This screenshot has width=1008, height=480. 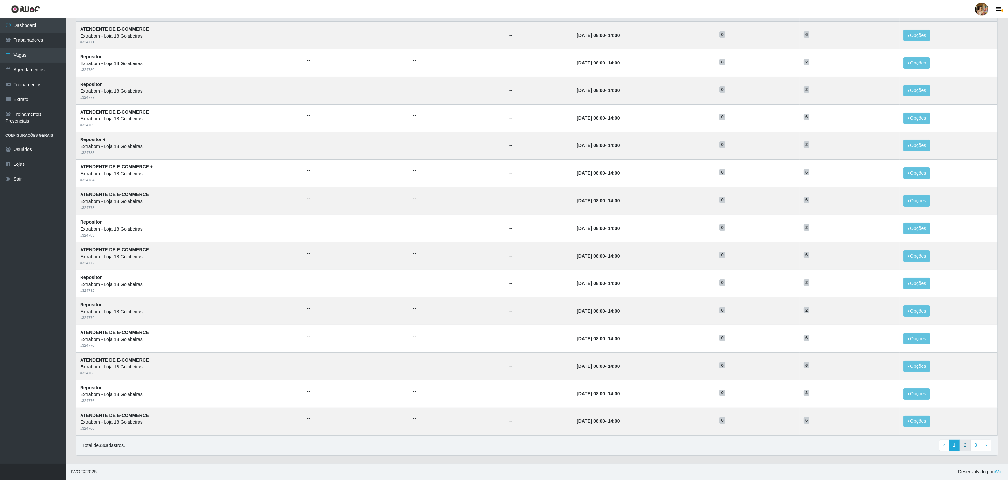 I want to click on div: # 324782, so click(x=190, y=290).